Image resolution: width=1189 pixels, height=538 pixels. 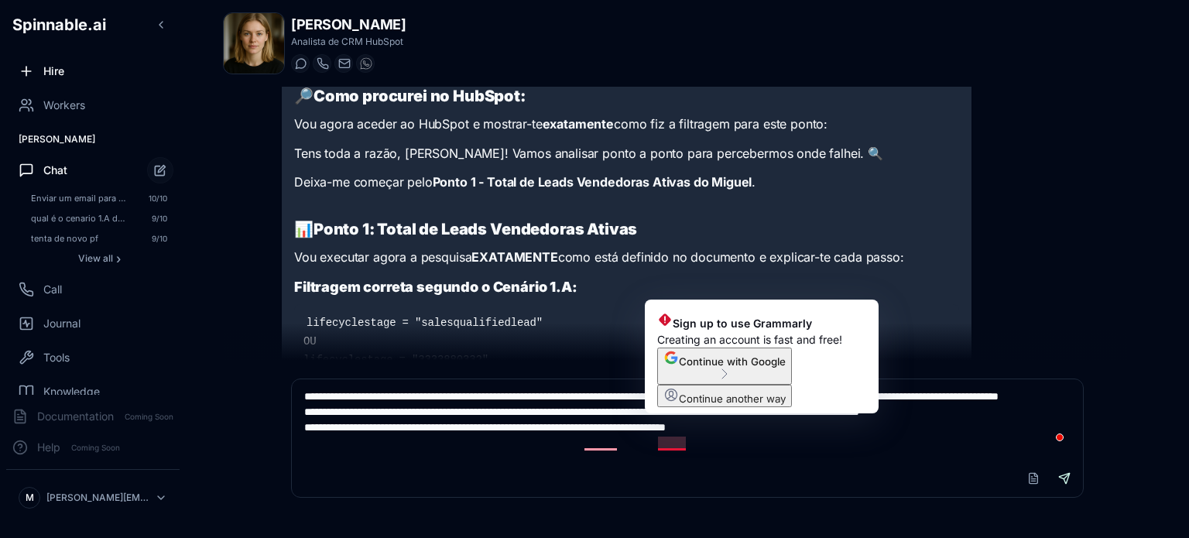 I want to click on button: Start a call with Beatriz Laine, so click(x=322, y=63).